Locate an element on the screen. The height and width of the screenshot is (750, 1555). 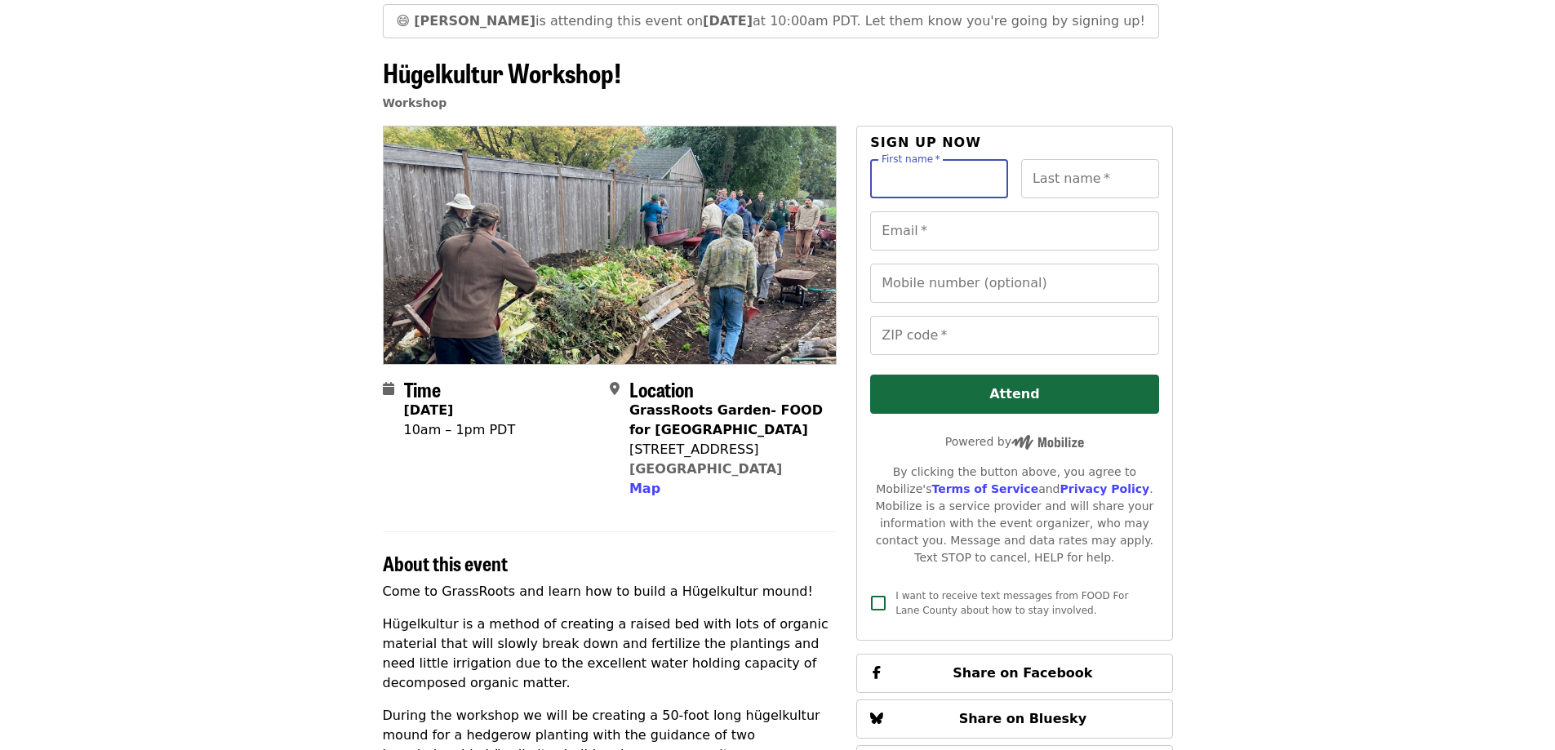
i: map-marker-alt icon is located at coordinates (615, 389).